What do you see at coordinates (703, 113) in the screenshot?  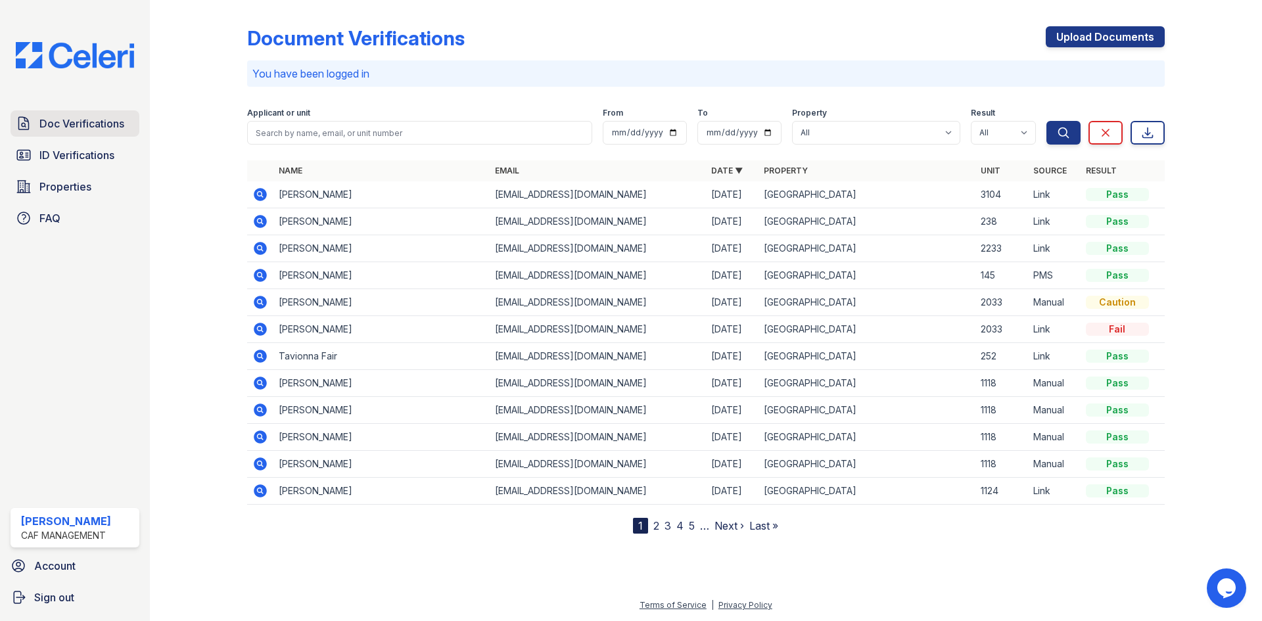 I see `label: To` at bounding box center [703, 113].